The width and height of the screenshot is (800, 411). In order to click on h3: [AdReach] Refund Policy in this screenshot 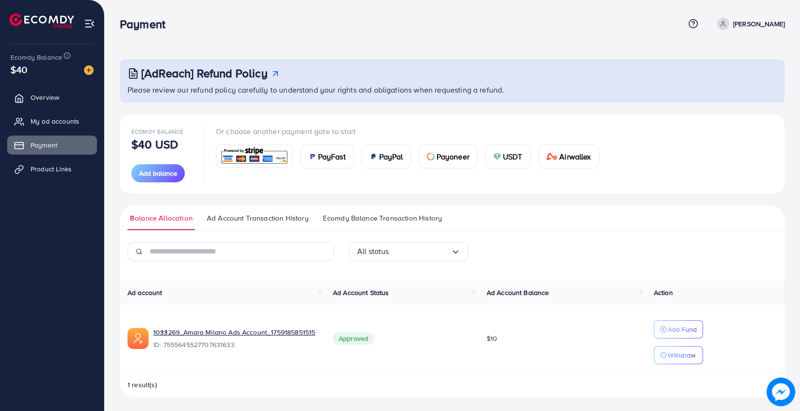, I will do `click(204, 73)`.